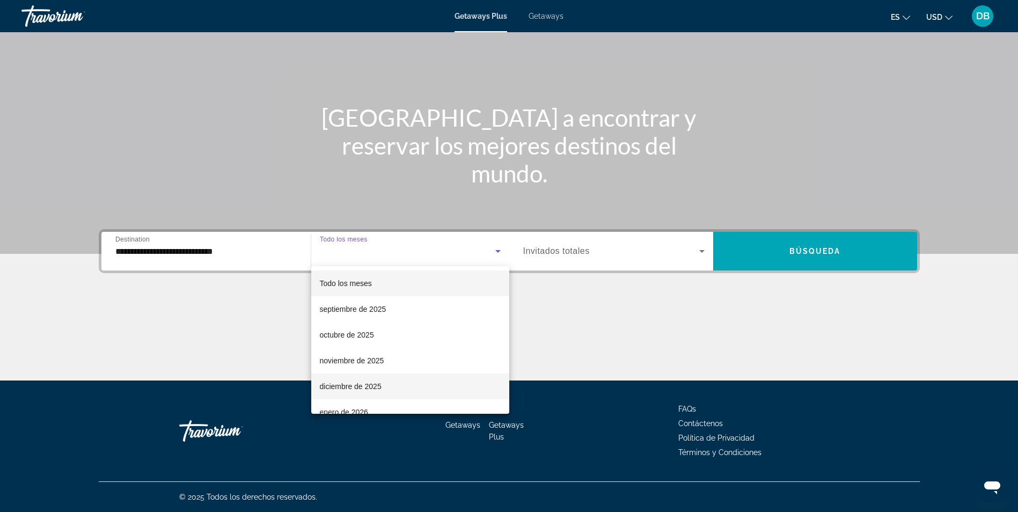 The height and width of the screenshot is (512, 1018). What do you see at coordinates (346, 283) in the screenshot?
I see `span: Todo los meses` at bounding box center [346, 283].